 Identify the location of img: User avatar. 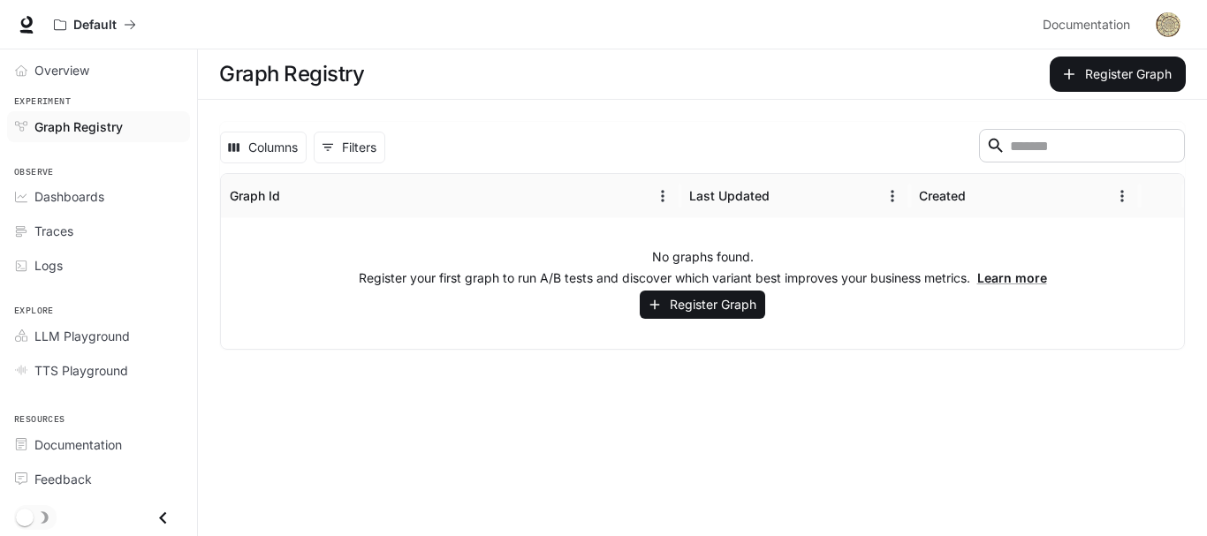
(1168, 25).